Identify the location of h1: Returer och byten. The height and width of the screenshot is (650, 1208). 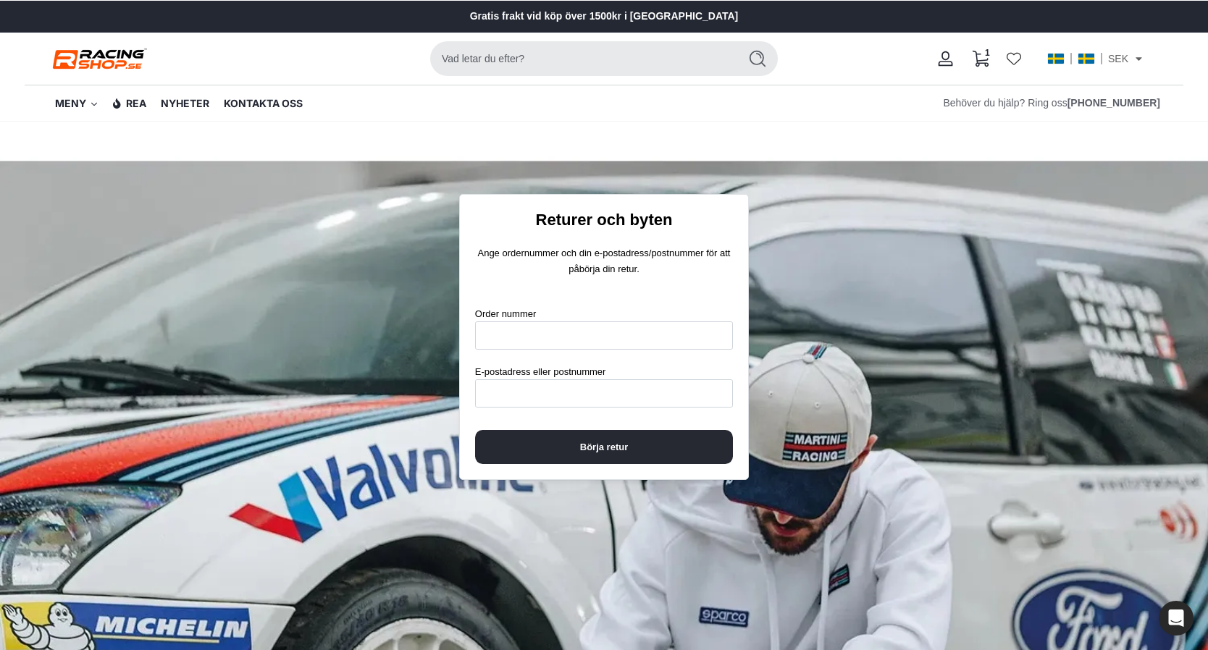
(604, 220).